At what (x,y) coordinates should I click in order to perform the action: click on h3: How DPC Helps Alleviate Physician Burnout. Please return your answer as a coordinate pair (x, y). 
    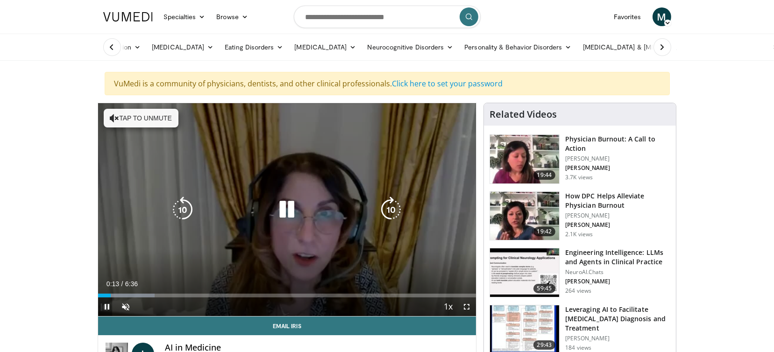
    Looking at the image, I should click on (618, 201).